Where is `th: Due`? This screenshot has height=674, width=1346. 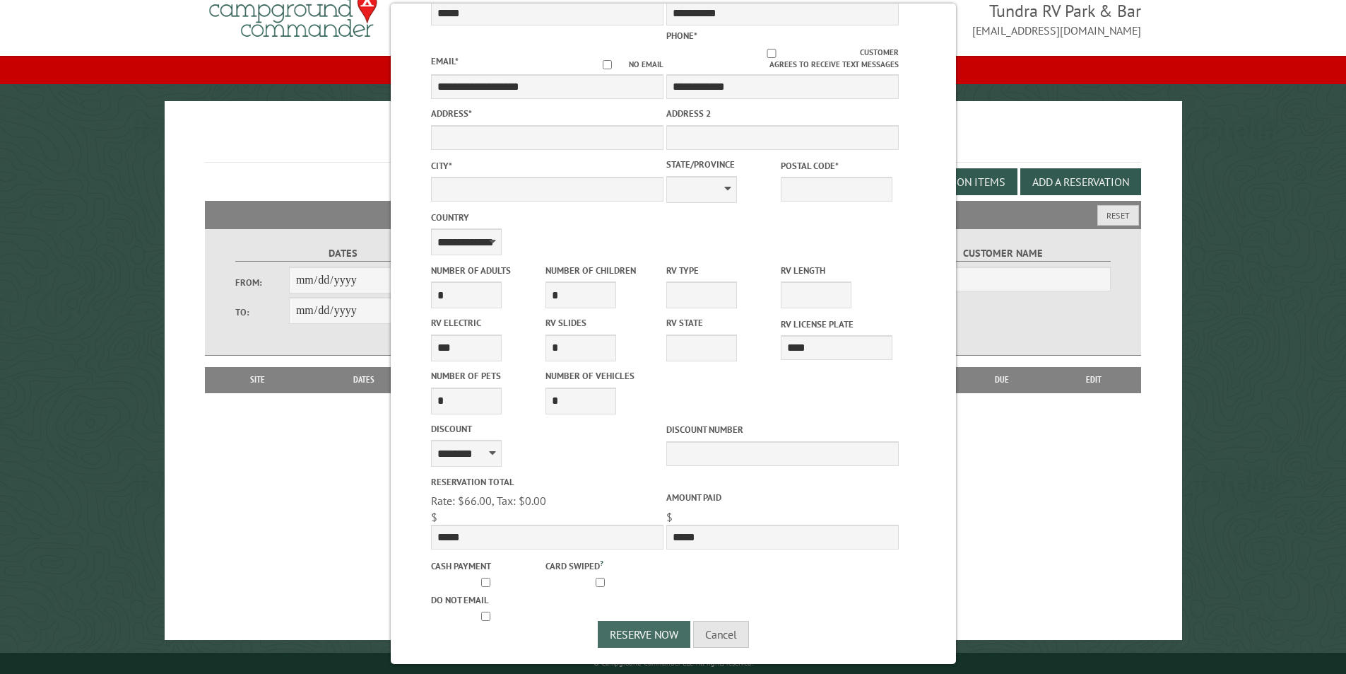
th: Due is located at coordinates (1002, 380).